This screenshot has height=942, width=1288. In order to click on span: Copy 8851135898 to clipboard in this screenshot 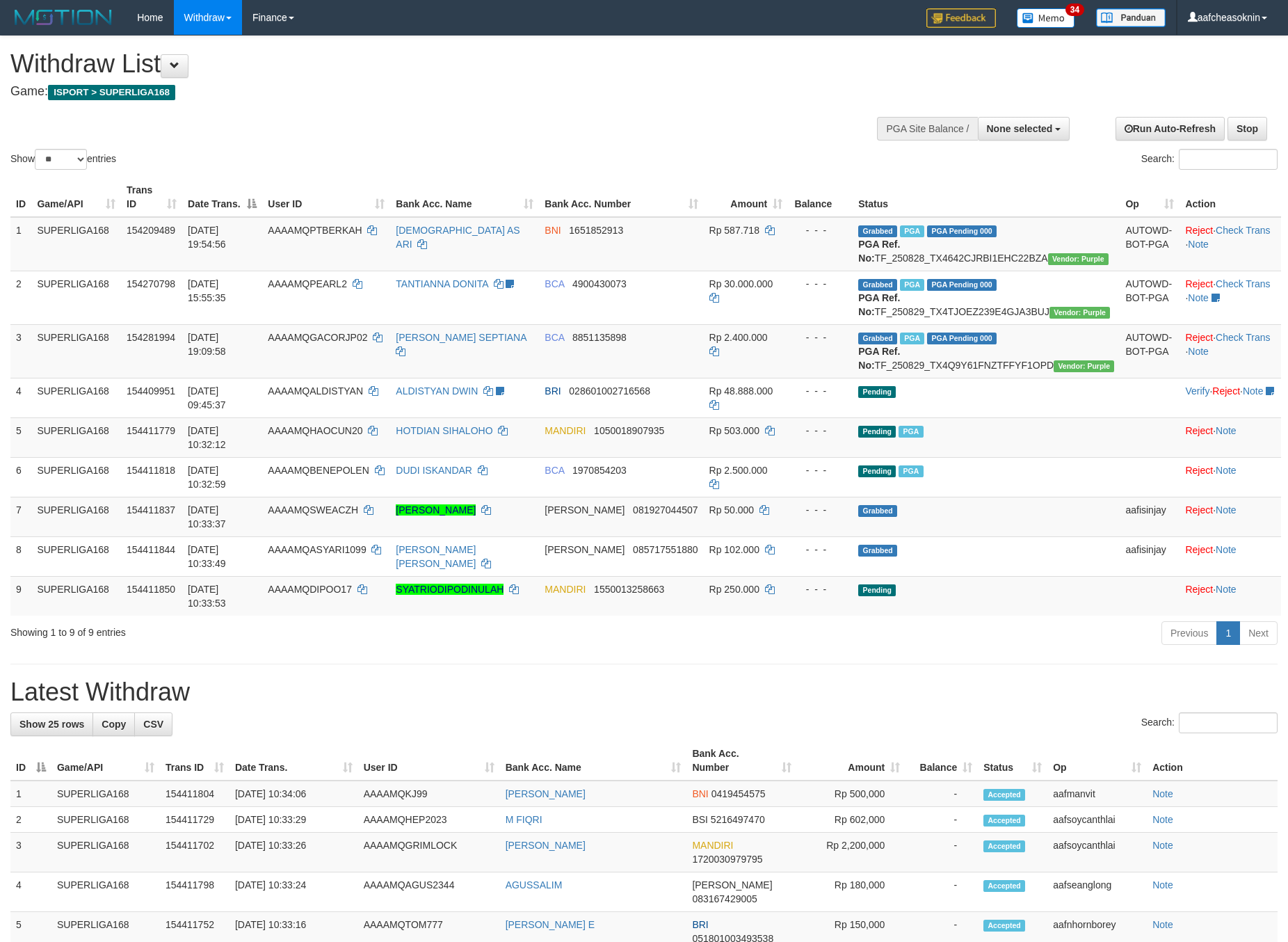, I will do `click(600, 338)`.